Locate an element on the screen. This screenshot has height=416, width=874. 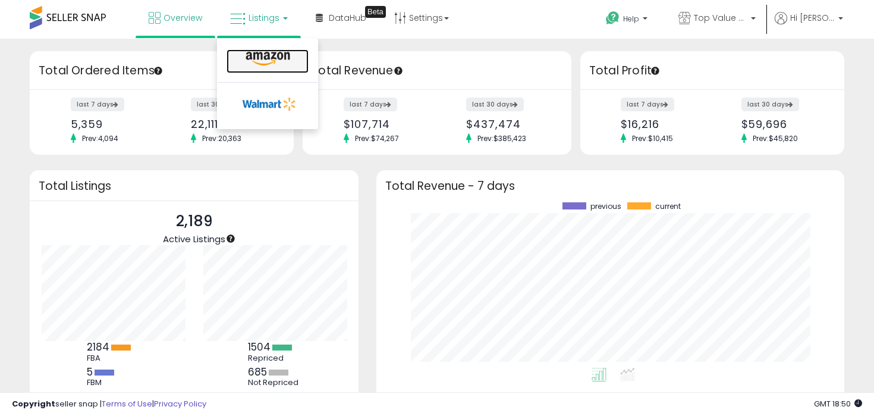
span: Overview is located at coordinates (183, 18).